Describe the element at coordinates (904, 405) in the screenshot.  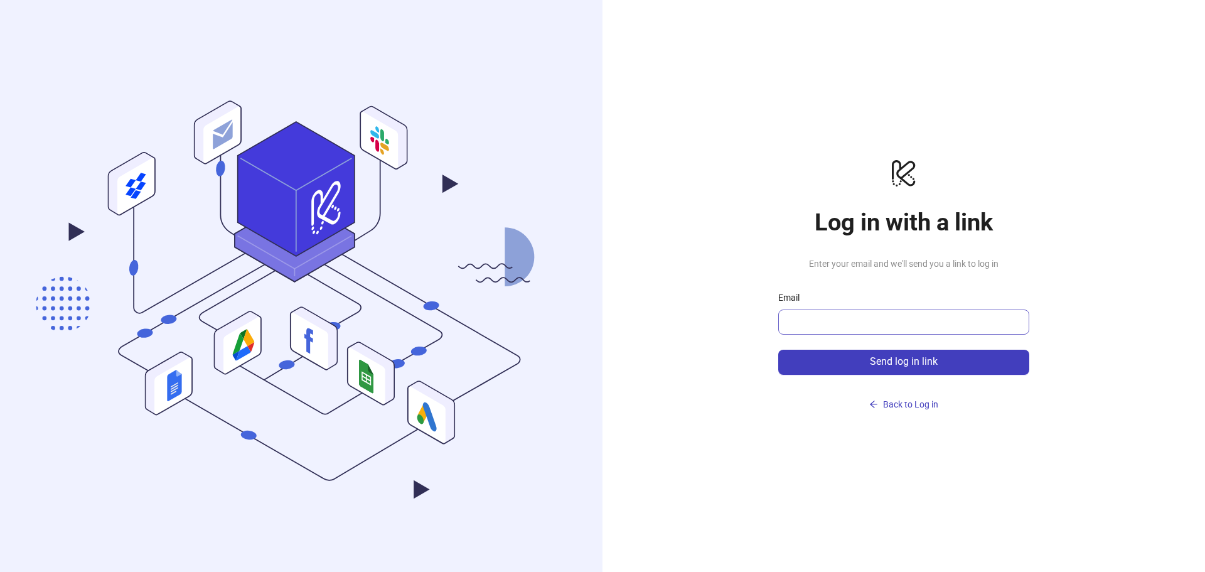
I see `button: Back to Log in` at that location.